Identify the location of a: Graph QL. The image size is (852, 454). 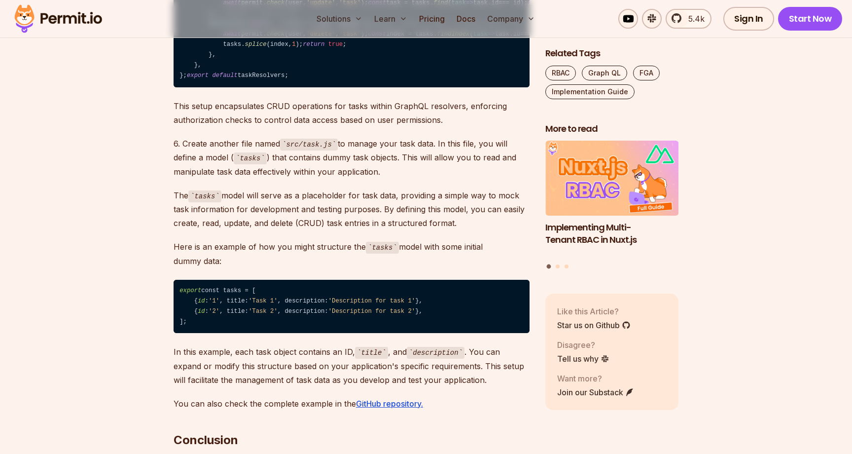
(605, 73).